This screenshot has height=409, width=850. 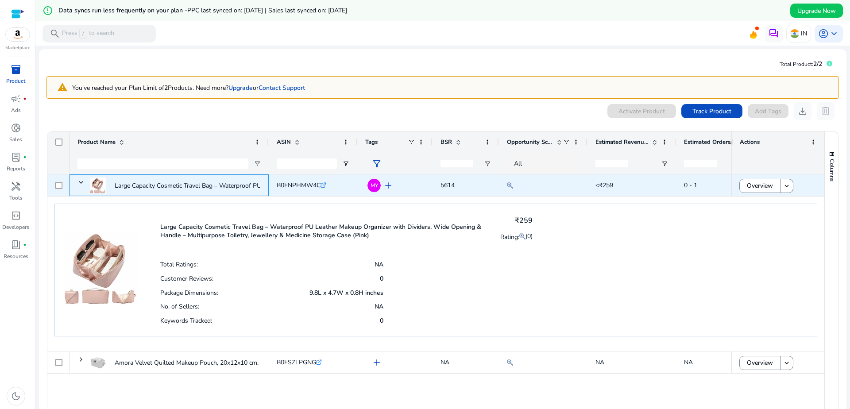 I want to click on span: campaign, so click(x=16, y=99).